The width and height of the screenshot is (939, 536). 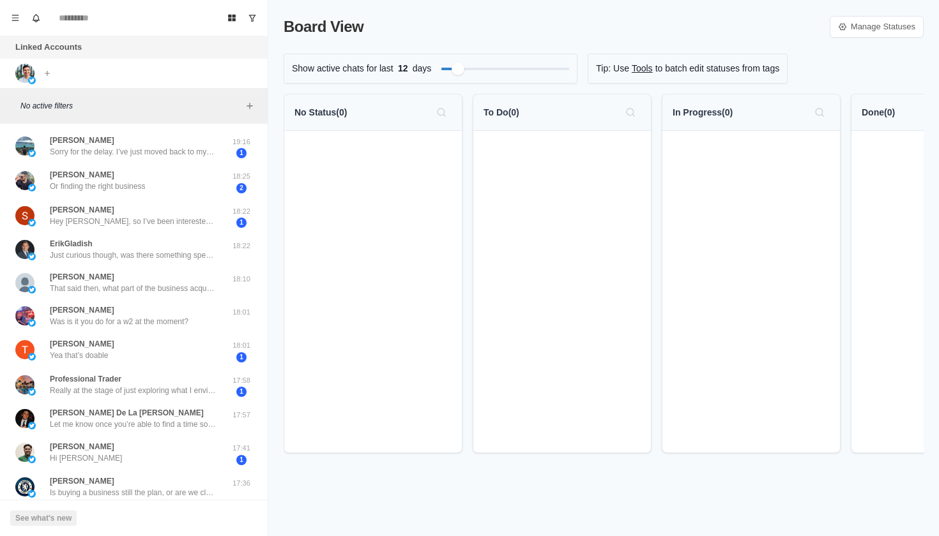 What do you see at coordinates (241, 188) in the screenshot?
I see `span: 2` at bounding box center [241, 188].